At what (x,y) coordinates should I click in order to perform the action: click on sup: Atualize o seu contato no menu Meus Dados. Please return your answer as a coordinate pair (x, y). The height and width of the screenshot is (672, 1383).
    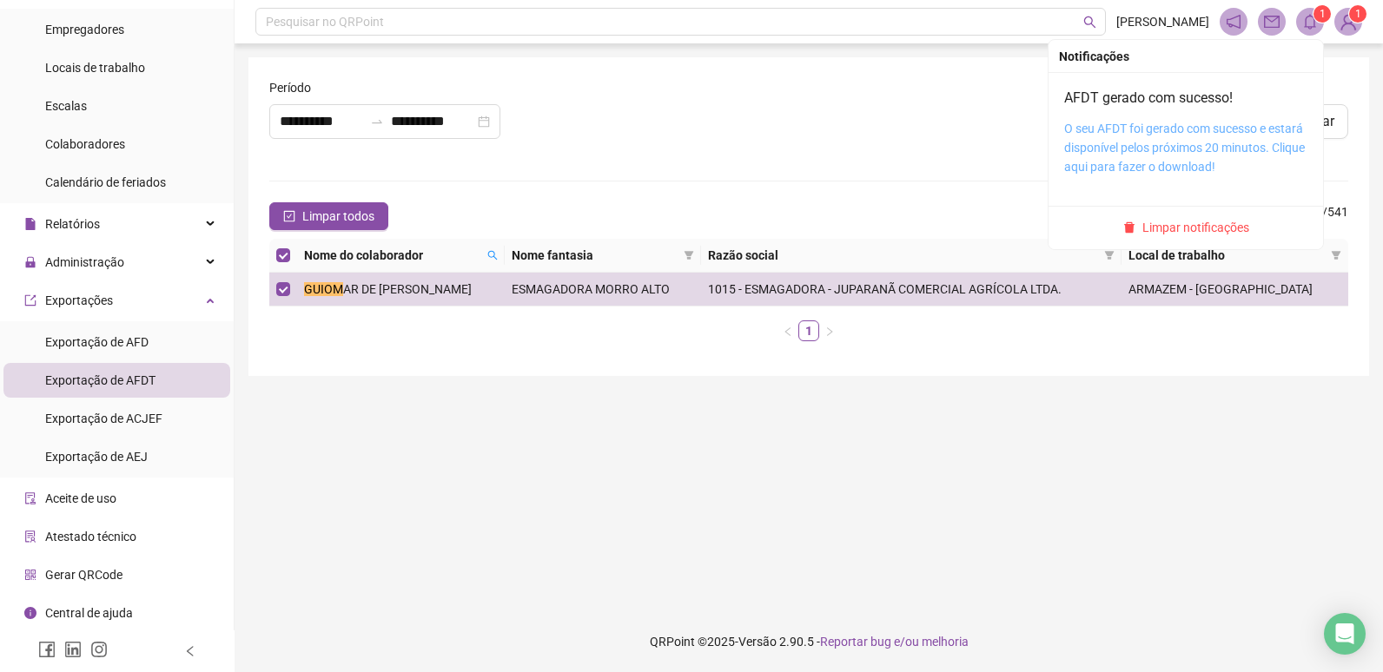
    Looking at the image, I should click on (1358, 14).